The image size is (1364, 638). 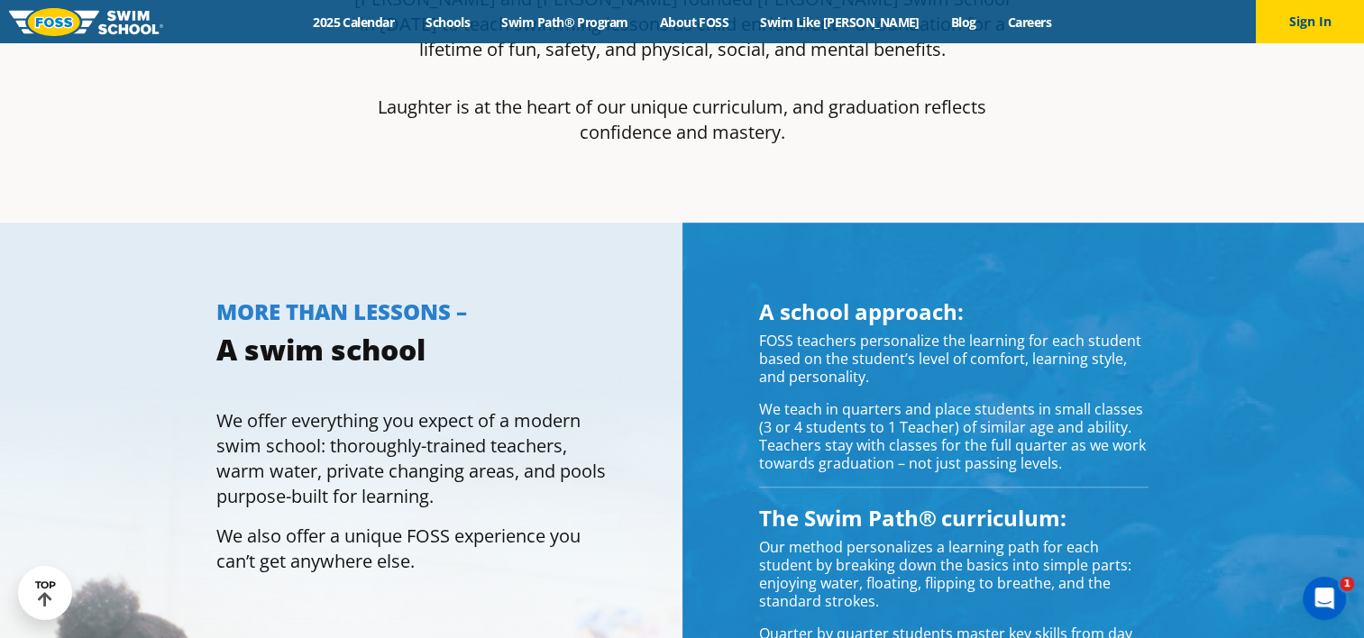 What do you see at coordinates (954, 436) in the screenshot?
I see `p: We teach in quarters and place students in small classes (3 or 4 students to 1 Teacher) of simila...` at bounding box center [954, 436].